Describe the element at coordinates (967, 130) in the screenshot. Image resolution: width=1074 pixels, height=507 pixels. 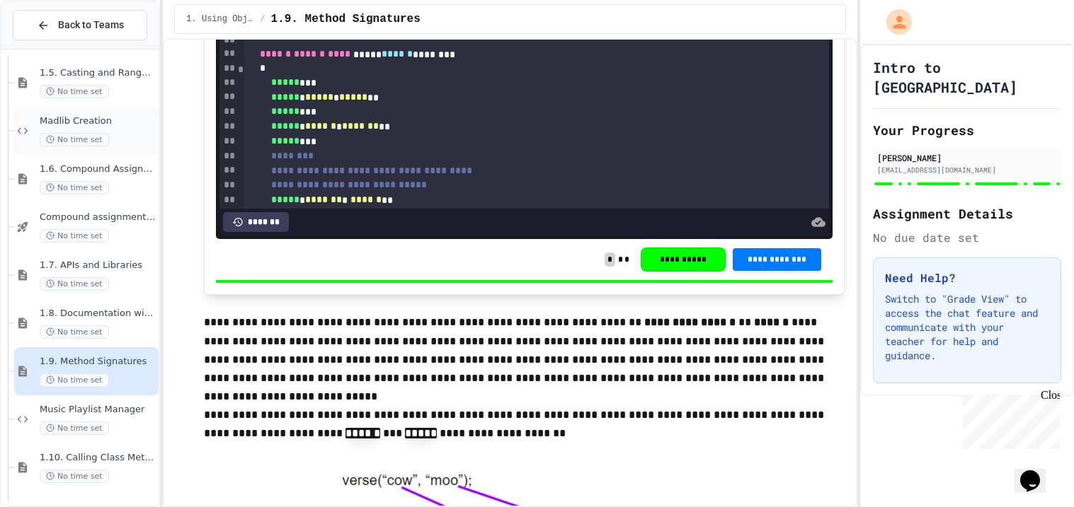
I see `h2: Your Progress` at that location.